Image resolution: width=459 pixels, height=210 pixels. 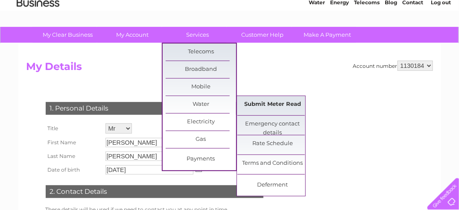 What do you see at coordinates (273, 105) in the screenshot?
I see `a: Submit Meter Read` at bounding box center [273, 105].